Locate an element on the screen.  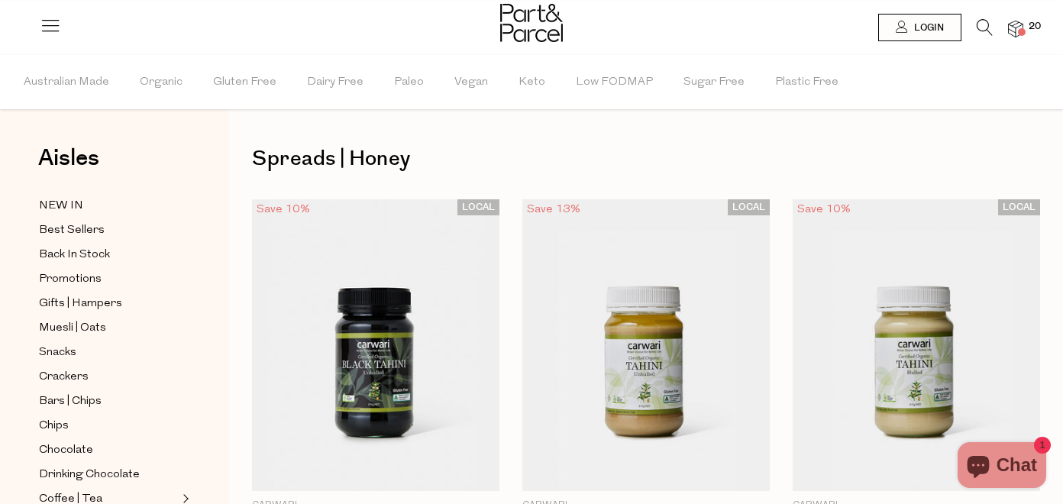
span: Login is located at coordinates (927, 27).